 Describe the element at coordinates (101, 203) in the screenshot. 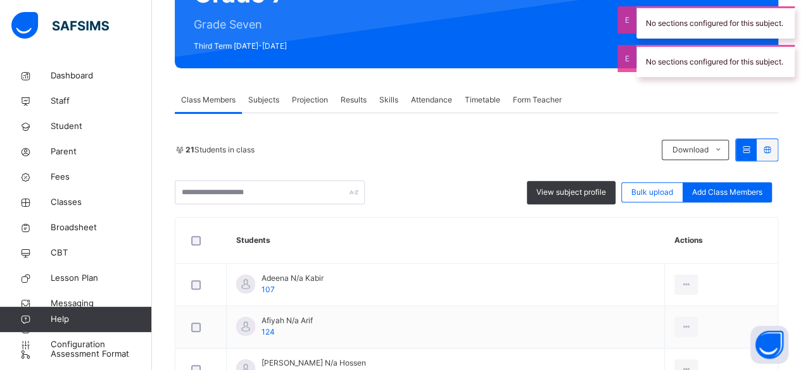

I see `span: Classes` at that location.